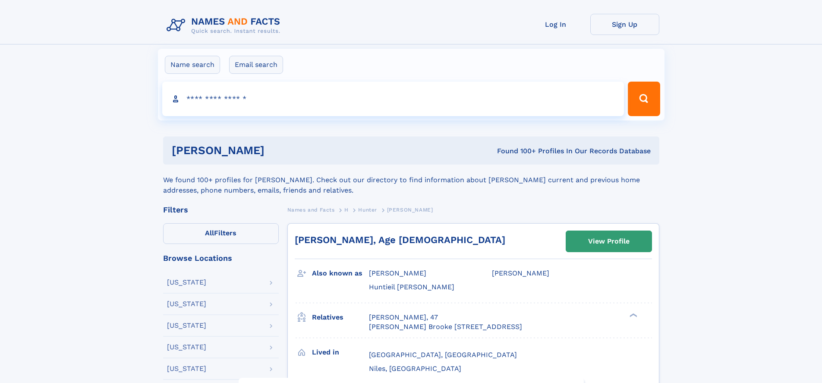  What do you see at coordinates (341, 317) in the screenshot?
I see `h3: Relatives` at bounding box center [341, 317].